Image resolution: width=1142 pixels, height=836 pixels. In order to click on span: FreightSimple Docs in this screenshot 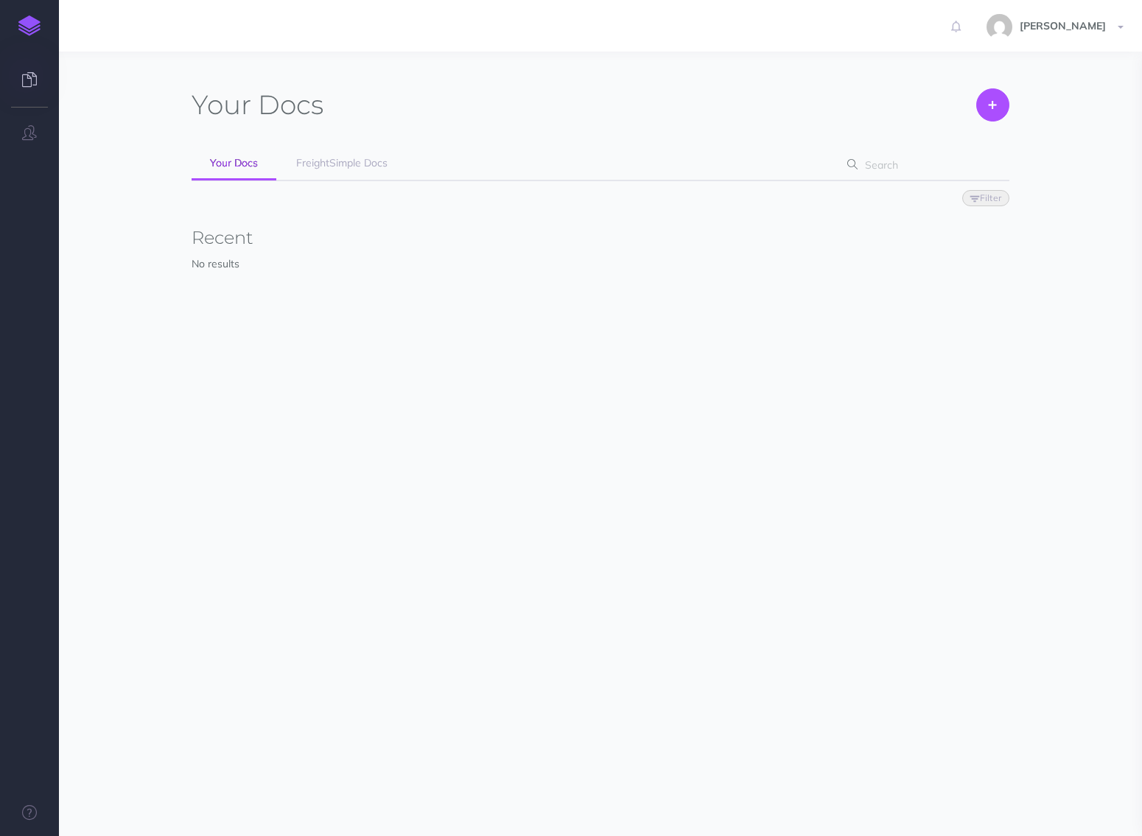, I will do `click(342, 163)`.